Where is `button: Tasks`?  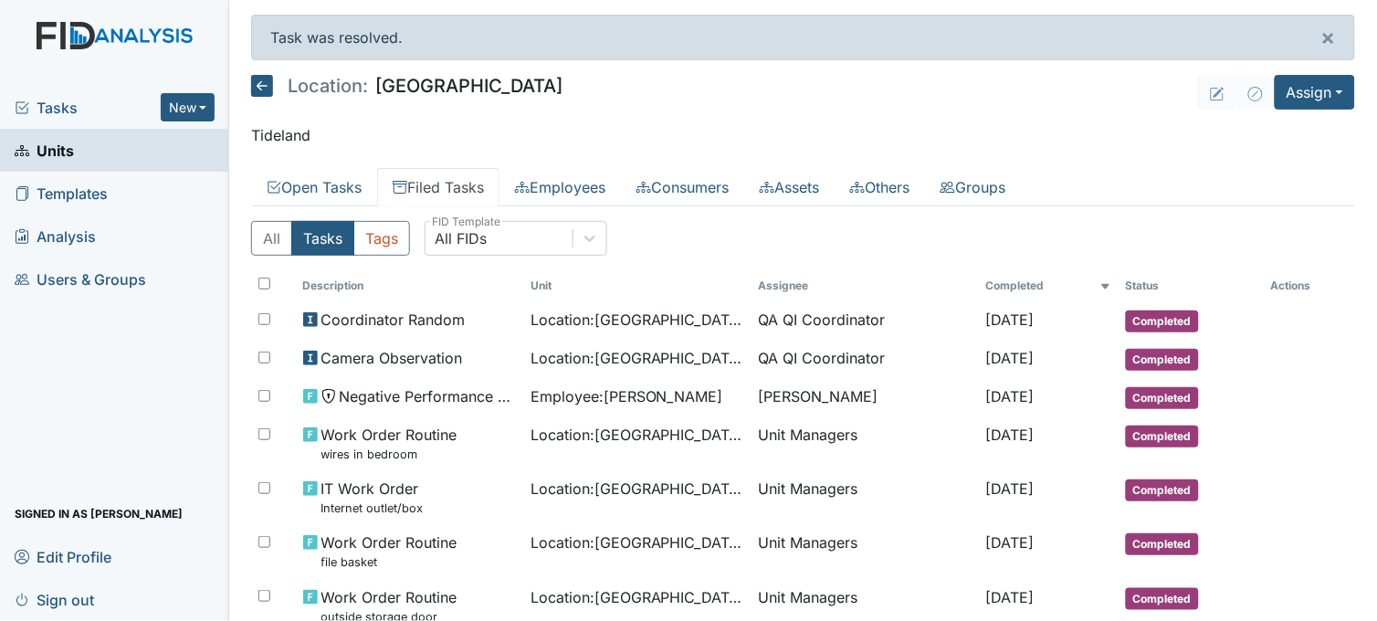 button: Tasks is located at coordinates (322, 238).